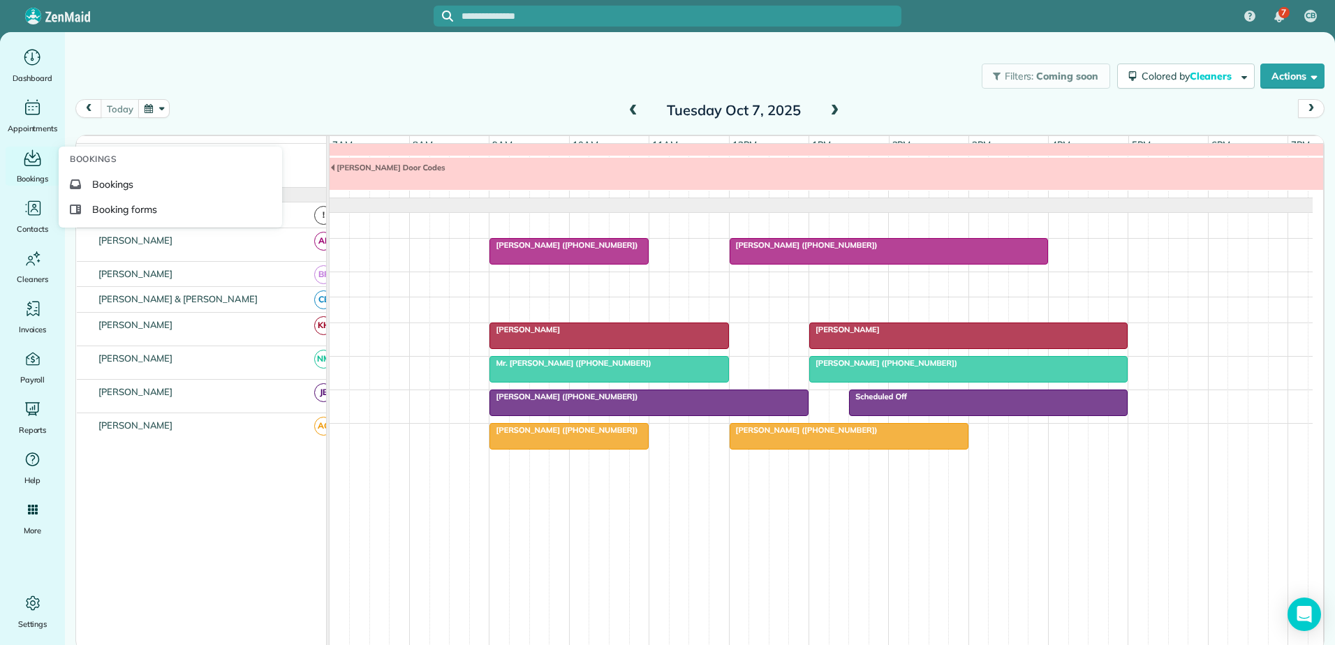 Image resolution: width=1335 pixels, height=645 pixels. Describe the element at coordinates (33, 480) in the screenshot. I see `span: Help` at that location.